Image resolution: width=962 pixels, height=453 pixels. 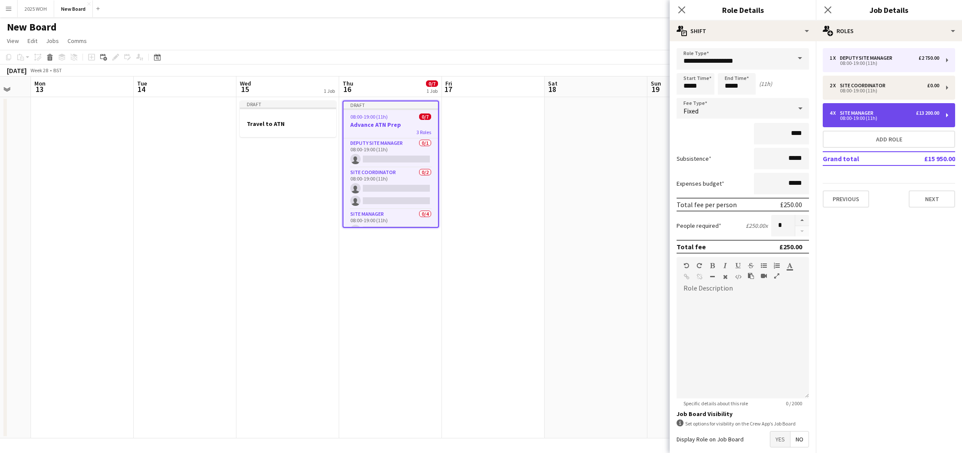 I want to click on span: Yes, so click(x=781, y=440).